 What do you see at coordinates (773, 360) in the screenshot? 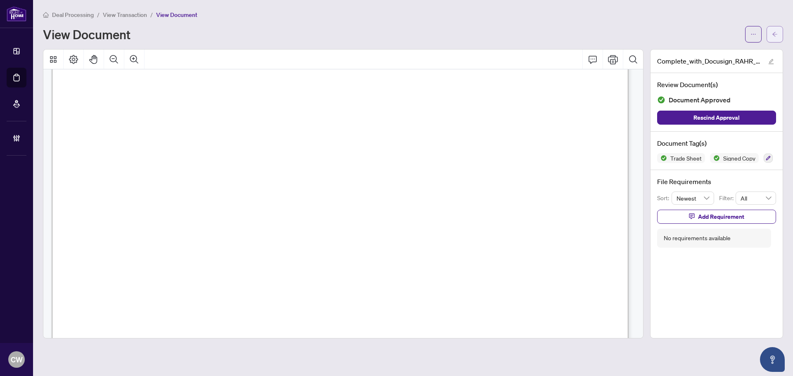
I see `button: Open asap` at bounding box center [773, 360].